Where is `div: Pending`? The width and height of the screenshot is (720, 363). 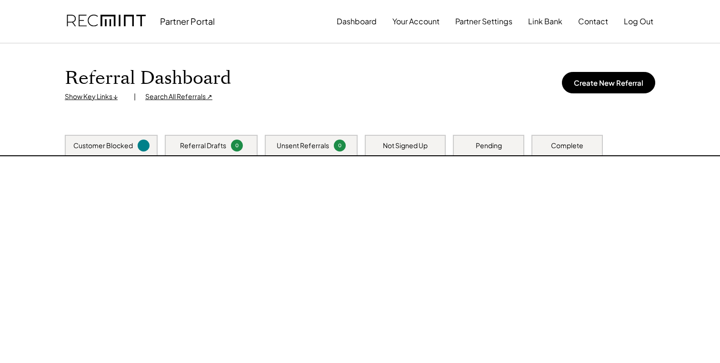 div: Pending is located at coordinates (488, 146).